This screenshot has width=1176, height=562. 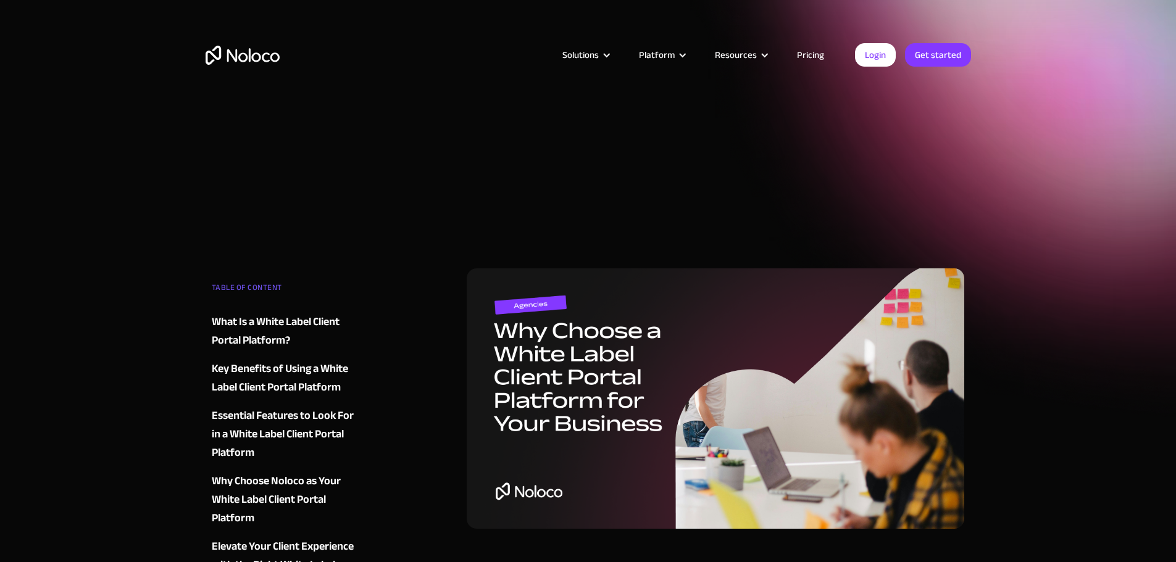 What do you see at coordinates (716, 399) in the screenshot?
I see `img: Why Choose a White Label Client Portal Platform for Your Business` at bounding box center [716, 399].